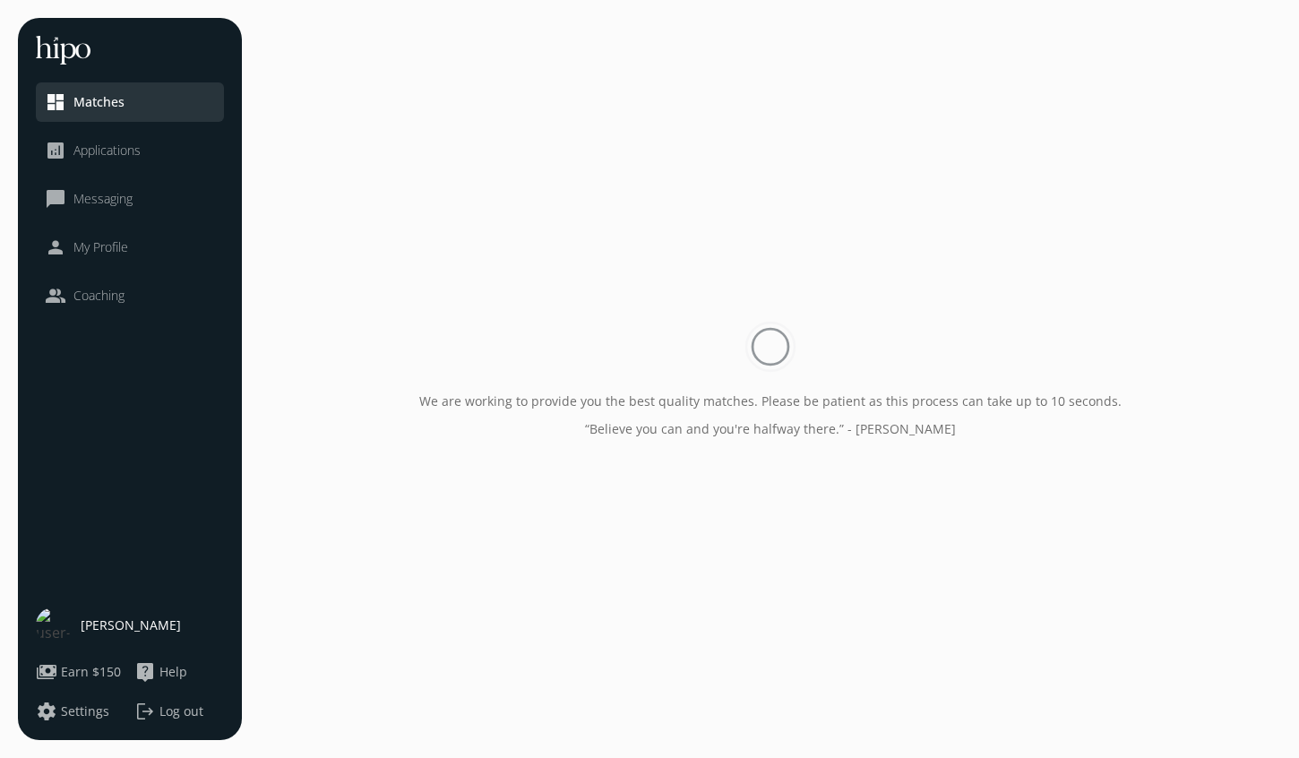 This screenshot has width=1299, height=758. Describe the element at coordinates (145, 712) in the screenshot. I see `span: logout` at that location.